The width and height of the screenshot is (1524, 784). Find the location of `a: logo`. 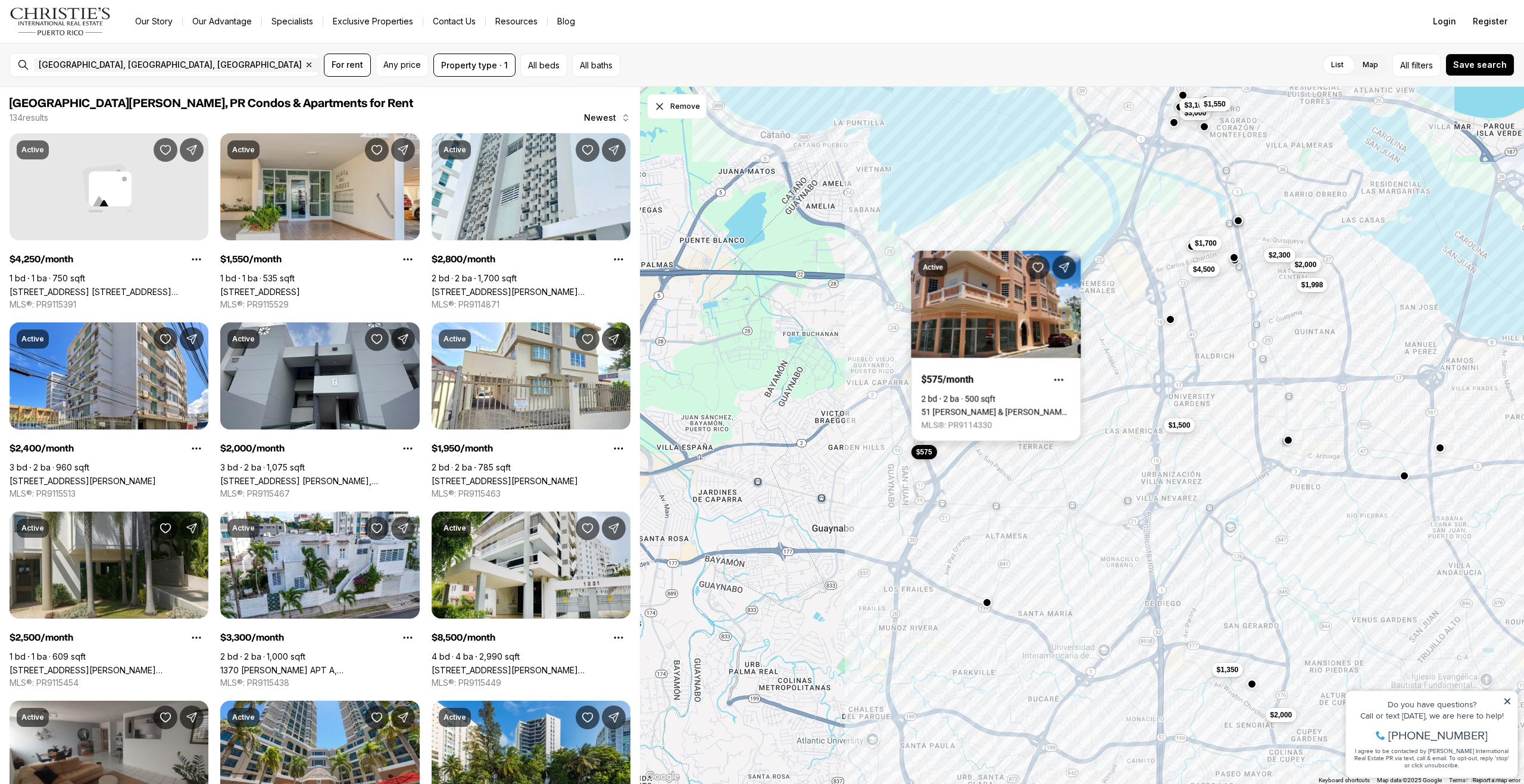

a: logo is located at coordinates (60, 22).